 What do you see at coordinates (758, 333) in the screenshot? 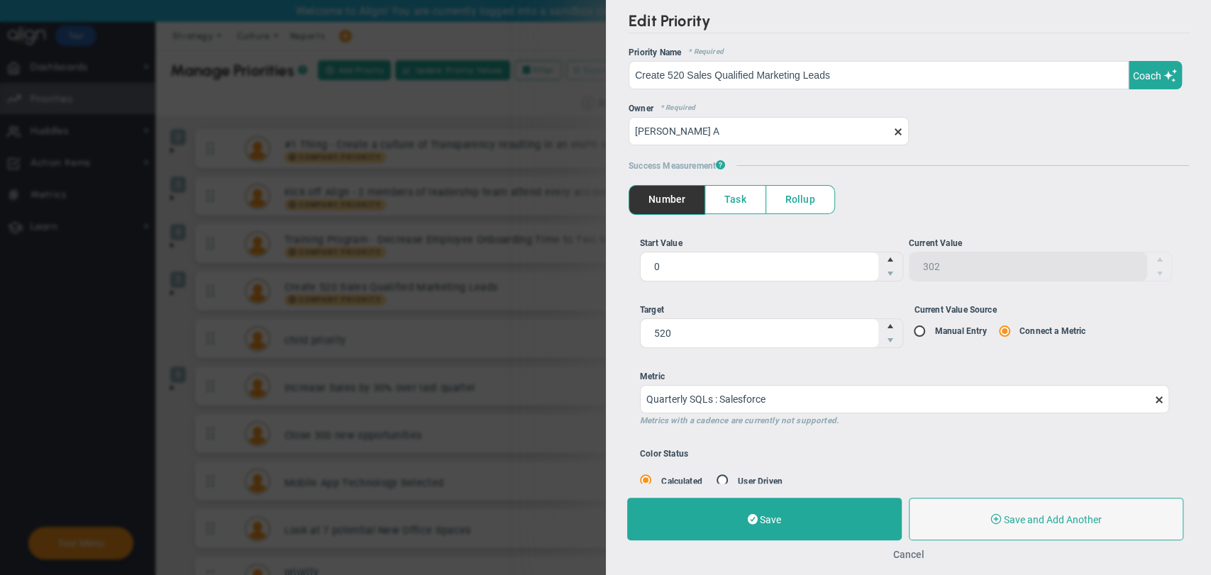
I see `input: Target` at bounding box center [758, 333].